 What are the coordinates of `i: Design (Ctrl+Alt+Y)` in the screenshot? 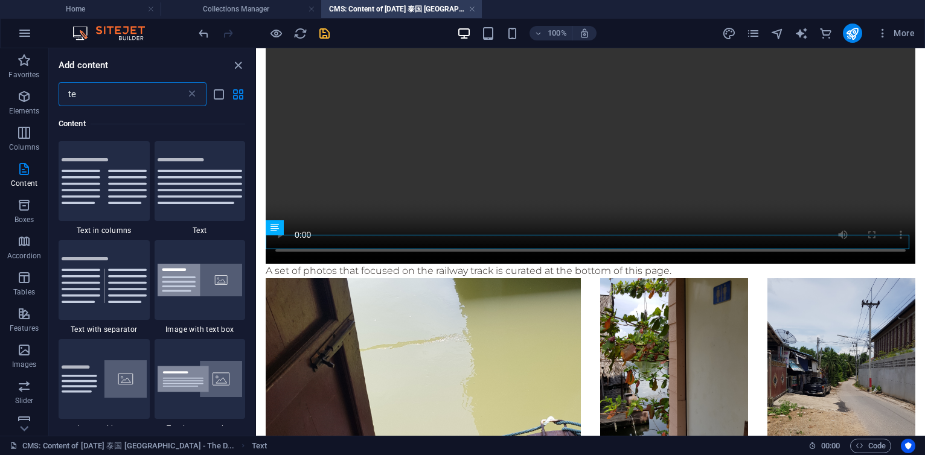 It's located at (728, 33).